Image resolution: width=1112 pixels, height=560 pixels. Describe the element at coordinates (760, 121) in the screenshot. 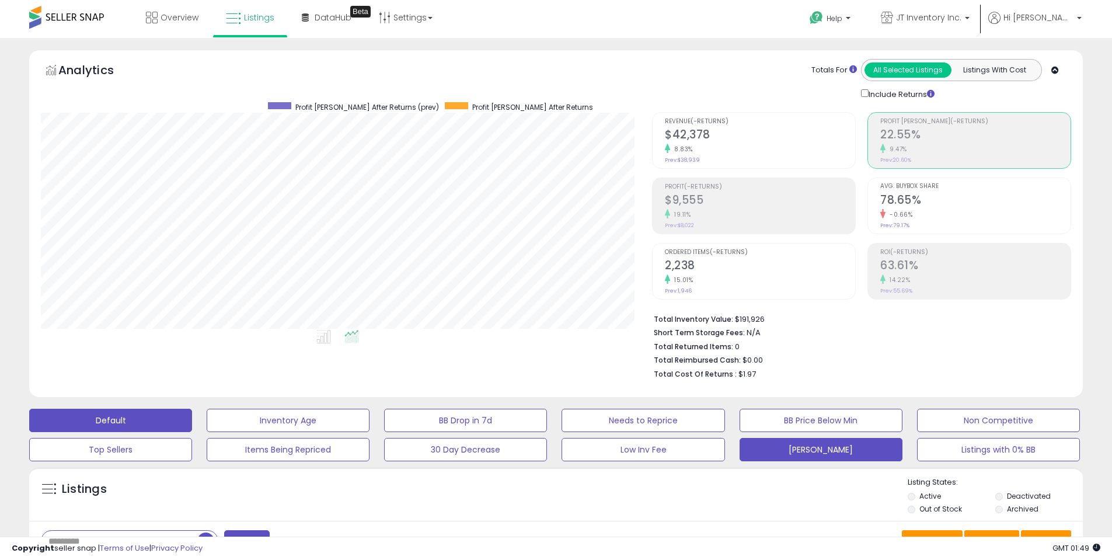

I see `span: Revenue` at that location.